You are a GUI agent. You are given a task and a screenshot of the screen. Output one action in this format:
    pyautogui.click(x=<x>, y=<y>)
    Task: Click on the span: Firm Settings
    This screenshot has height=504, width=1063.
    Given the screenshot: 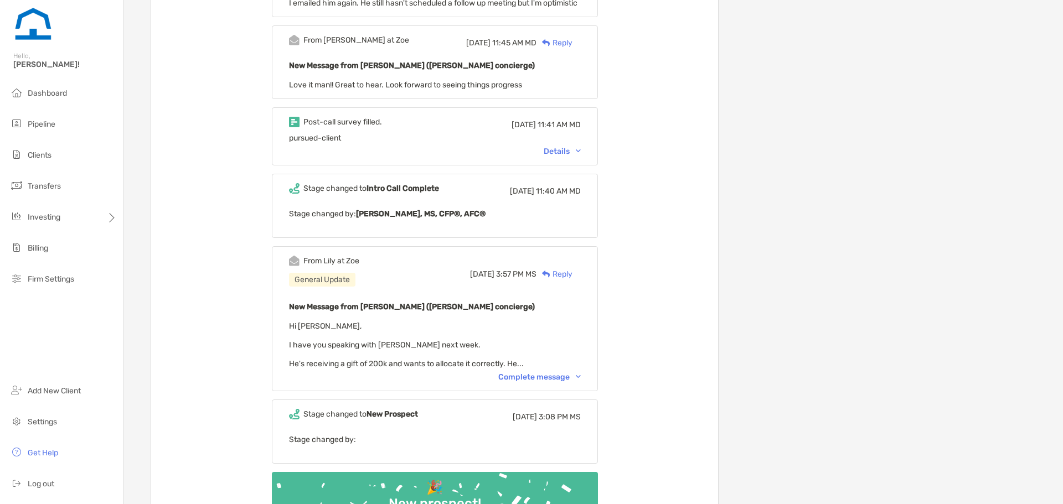 What is the action you would take?
    pyautogui.click(x=51, y=279)
    